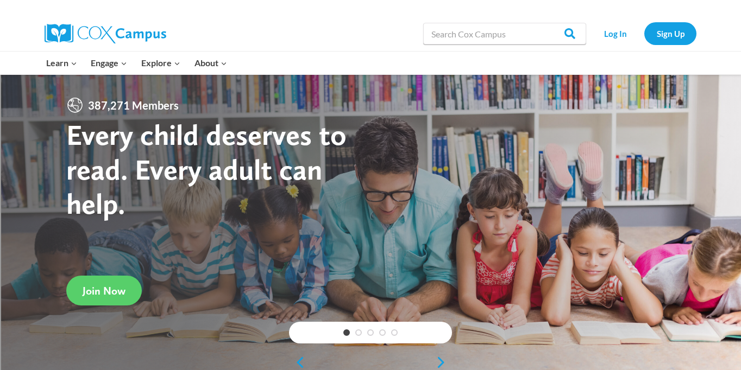  Describe the element at coordinates (61, 63) in the screenshot. I see `span: Learn` at that location.